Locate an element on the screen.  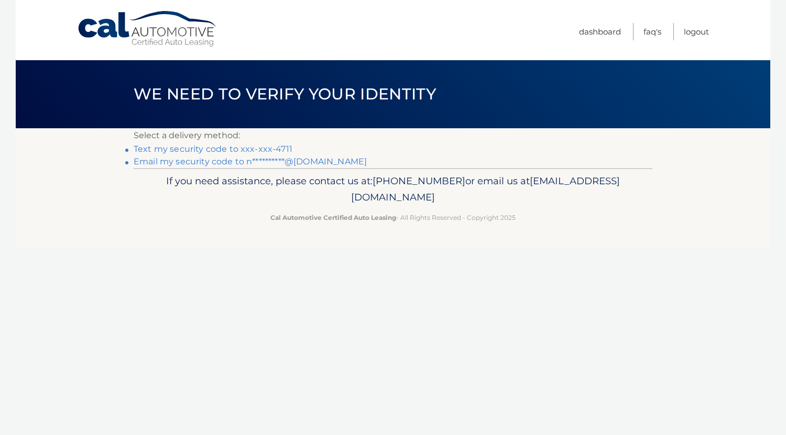
p: If you need assistance, please contact us at: or email us at is located at coordinates (393, 190).